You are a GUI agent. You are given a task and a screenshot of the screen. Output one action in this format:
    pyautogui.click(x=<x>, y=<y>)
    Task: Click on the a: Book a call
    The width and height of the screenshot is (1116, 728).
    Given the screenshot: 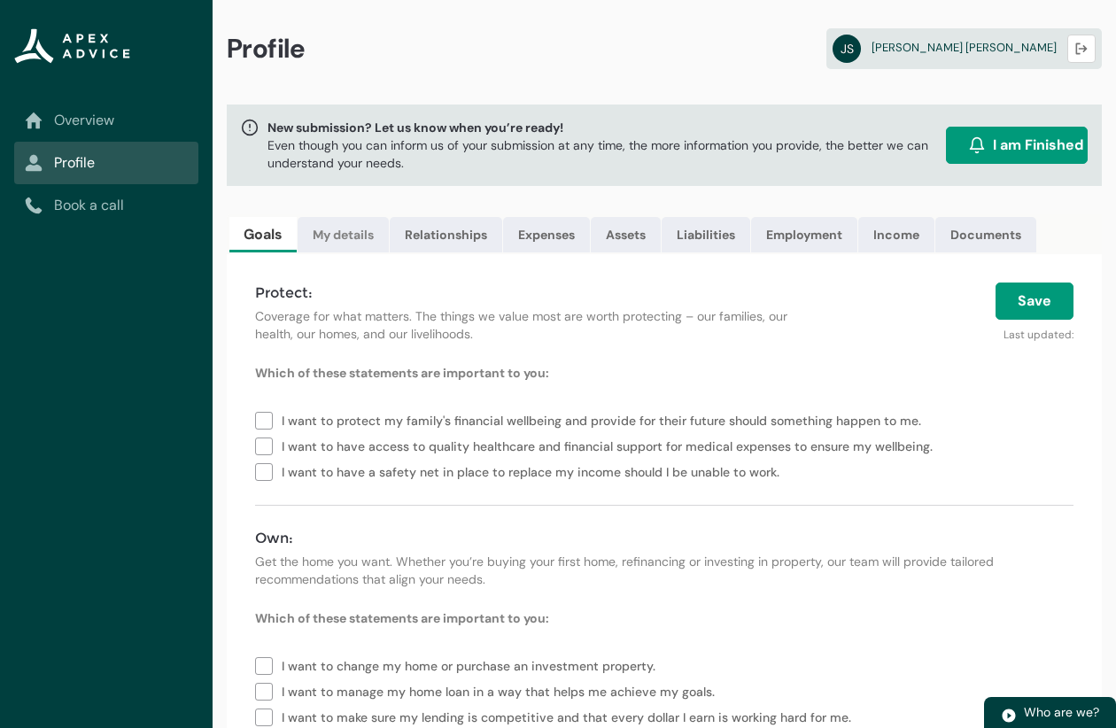 What is the action you would take?
    pyautogui.click(x=106, y=205)
    